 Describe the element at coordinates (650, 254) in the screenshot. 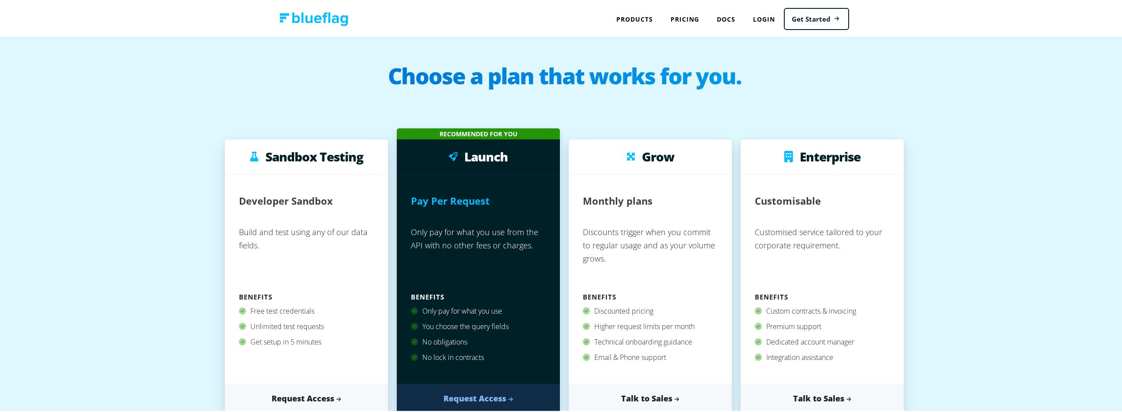

I see `p: Discounts trigger when you commit to regular usage and as your volume grows.` at that location.